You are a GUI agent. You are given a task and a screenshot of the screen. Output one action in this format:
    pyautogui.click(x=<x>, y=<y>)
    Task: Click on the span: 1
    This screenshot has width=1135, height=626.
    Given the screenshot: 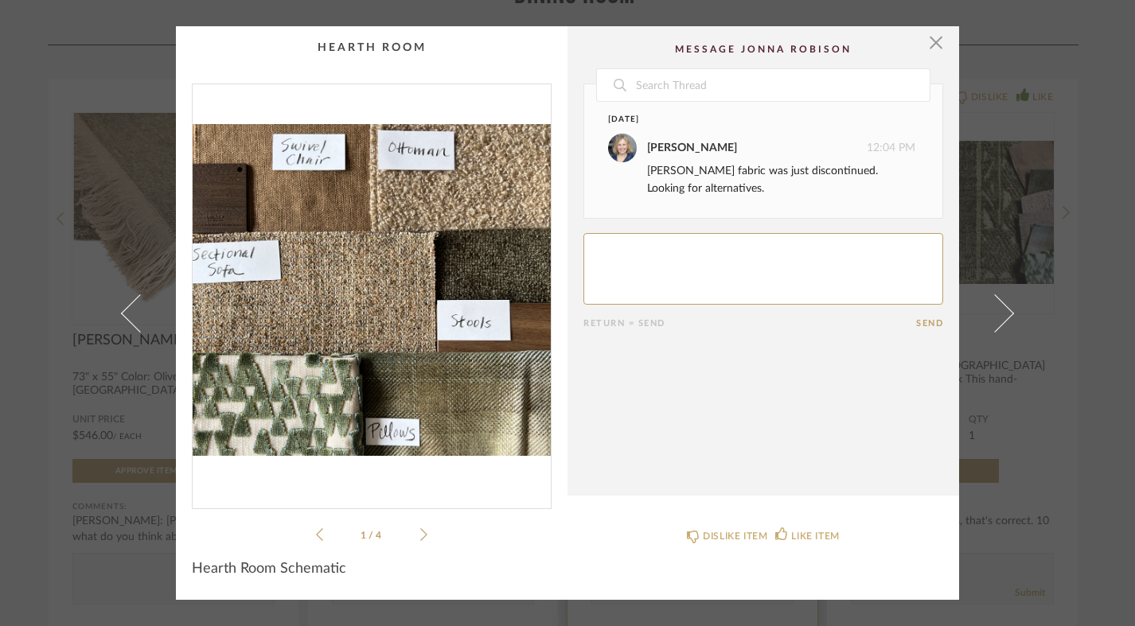 What is the action you would take?
    pyautogui.click(x=364, y=536)
    